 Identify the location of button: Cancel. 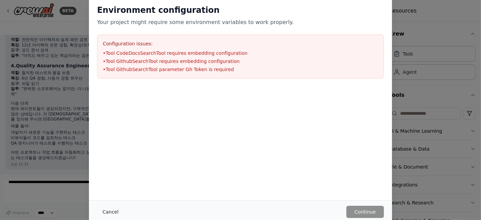
(110, 212).